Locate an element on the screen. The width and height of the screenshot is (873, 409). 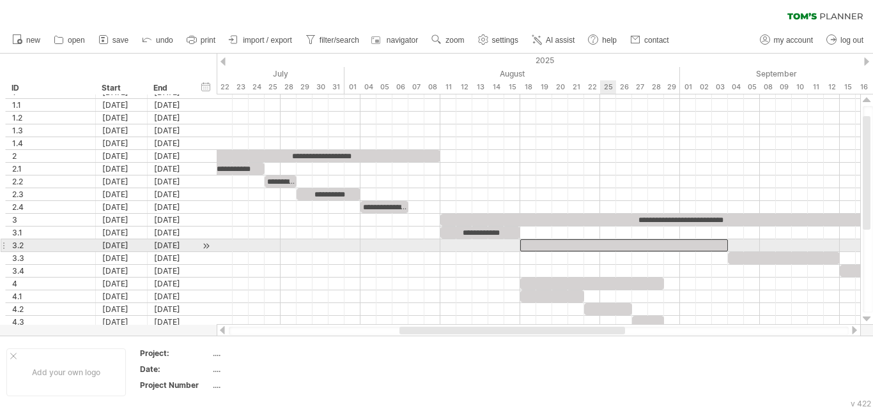
div: August 2025 is located at coordinates (512, 73).